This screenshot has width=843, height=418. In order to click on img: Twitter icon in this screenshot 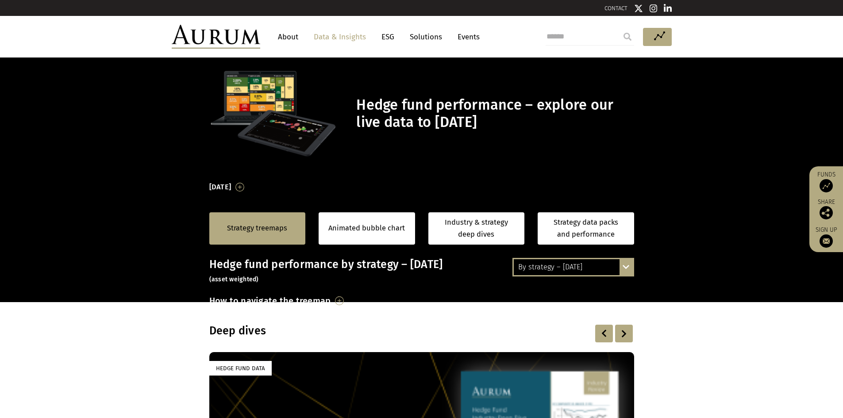, I will do `click(639, 8)`.